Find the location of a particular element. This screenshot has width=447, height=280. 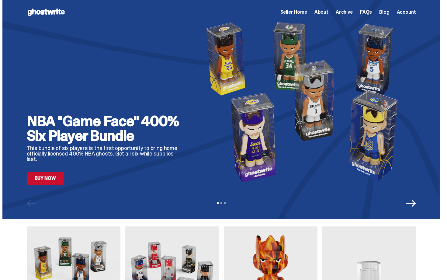

h2: NBA "Game Face" 400% Six Player Bundle is located at coordinates (106, 128).